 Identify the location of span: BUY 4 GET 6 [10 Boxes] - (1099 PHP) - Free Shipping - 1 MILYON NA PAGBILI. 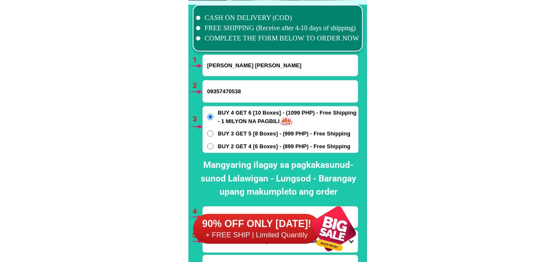
(288, 117).